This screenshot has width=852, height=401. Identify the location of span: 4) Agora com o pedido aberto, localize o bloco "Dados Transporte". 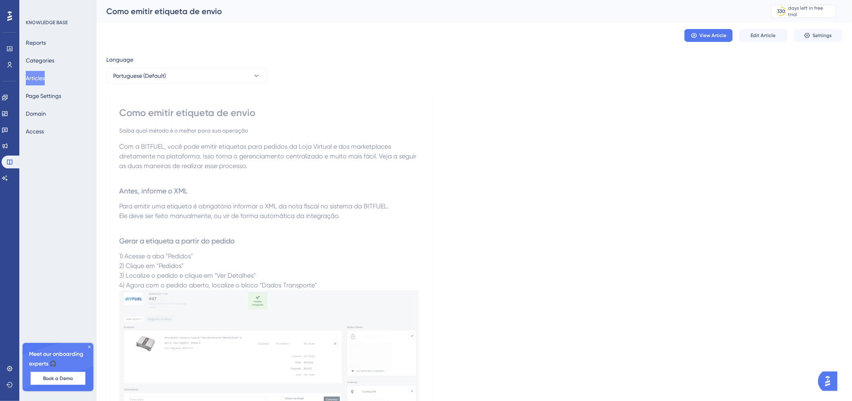
(218, 285).